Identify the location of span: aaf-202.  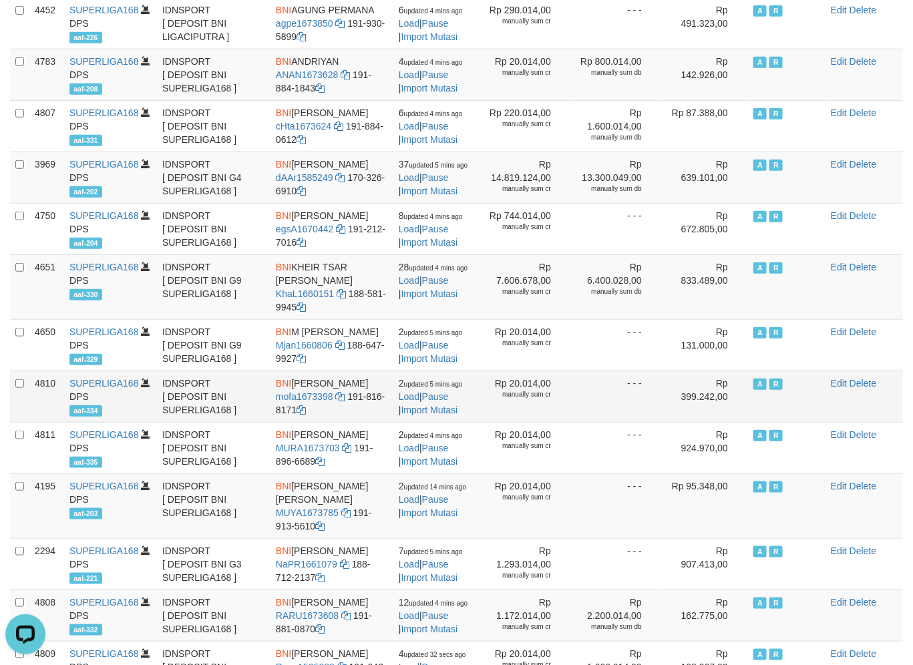
(85, 192).